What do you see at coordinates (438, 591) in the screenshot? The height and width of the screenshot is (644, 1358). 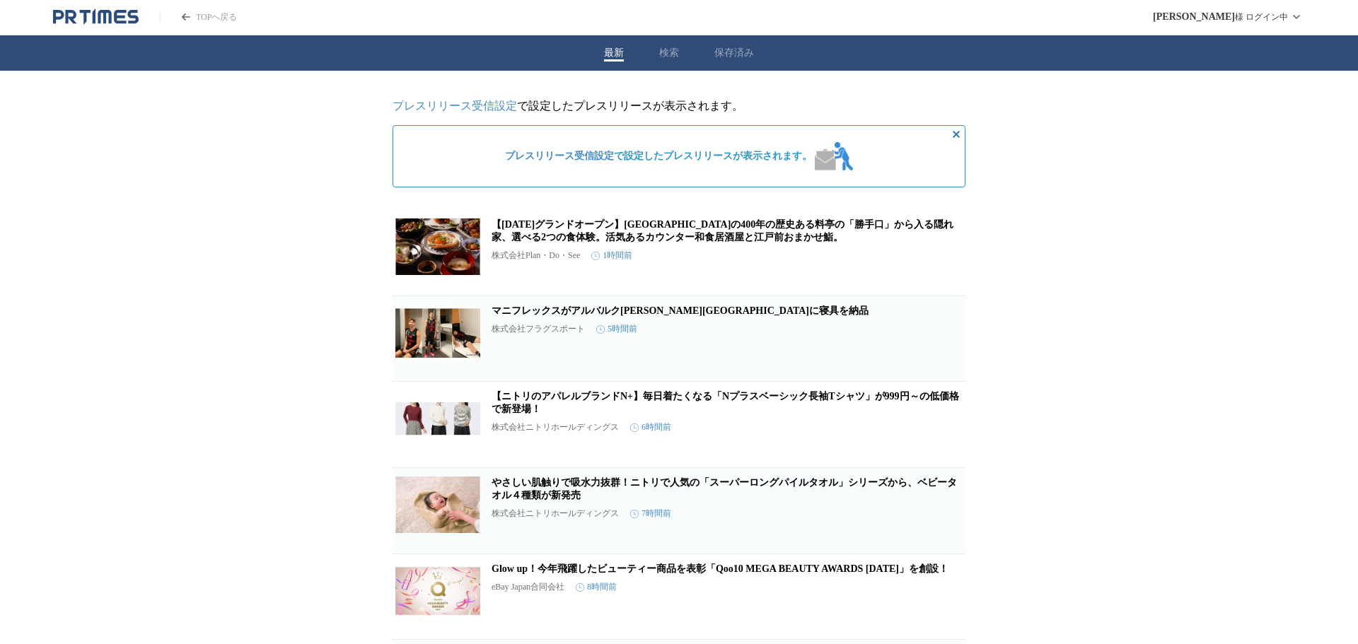 I see `img: Glow up！今年飛躍したビューティー商品を表彰「Qoo10 MEGA BEAUTY AWARDS 2025」を創設！` at bounding box center [438, 591].